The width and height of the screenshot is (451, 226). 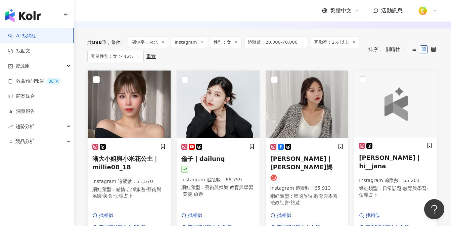 I want to click on span: 活動訊息, so click(x=392, y=10).